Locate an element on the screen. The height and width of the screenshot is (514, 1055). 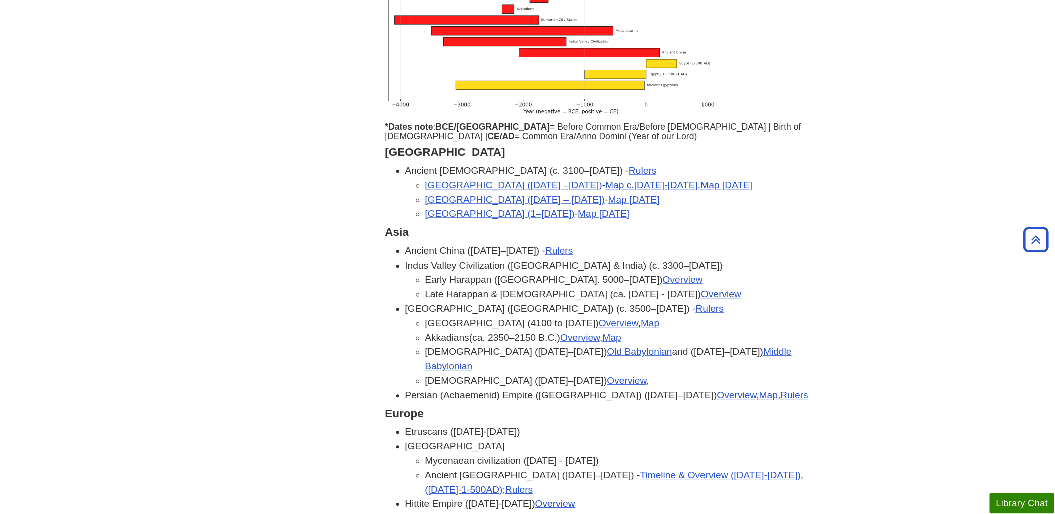
span: (ca. 2350–2150 B.C.) , is located at coordinates (545, 337).